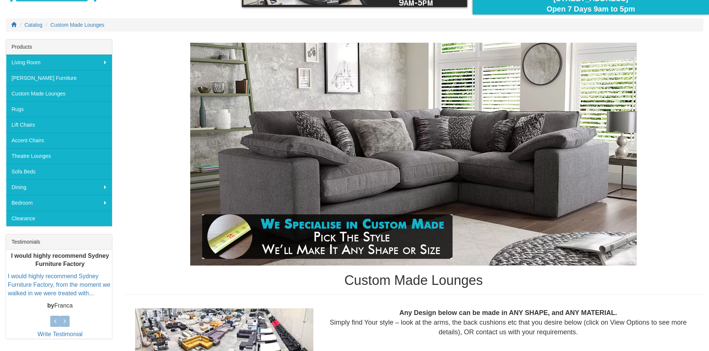  What do you see at coordinates (33, 25) in the screenshot?
I see `span: Catalog` at bounding box center [33, 25].